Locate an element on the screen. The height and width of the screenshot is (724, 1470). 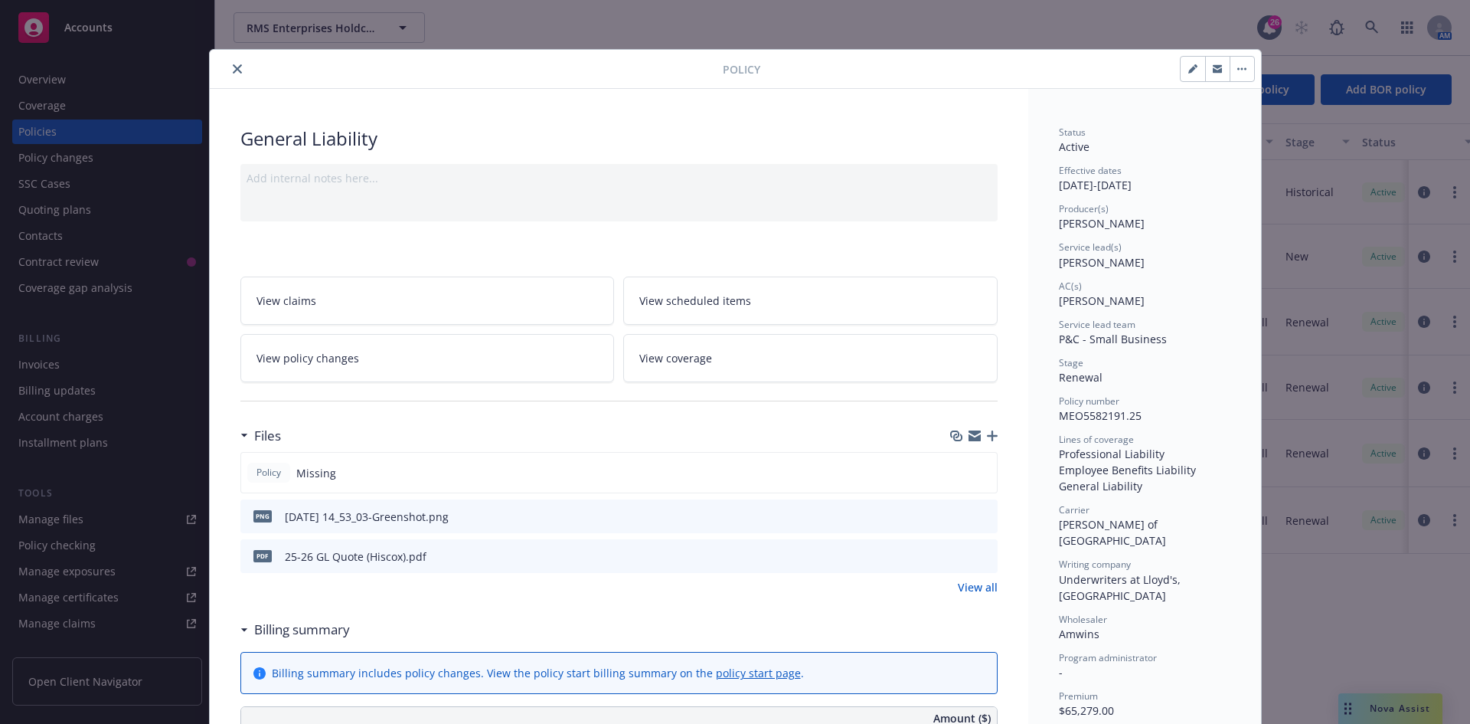
span: Status is located at coordinates (1072, 132).